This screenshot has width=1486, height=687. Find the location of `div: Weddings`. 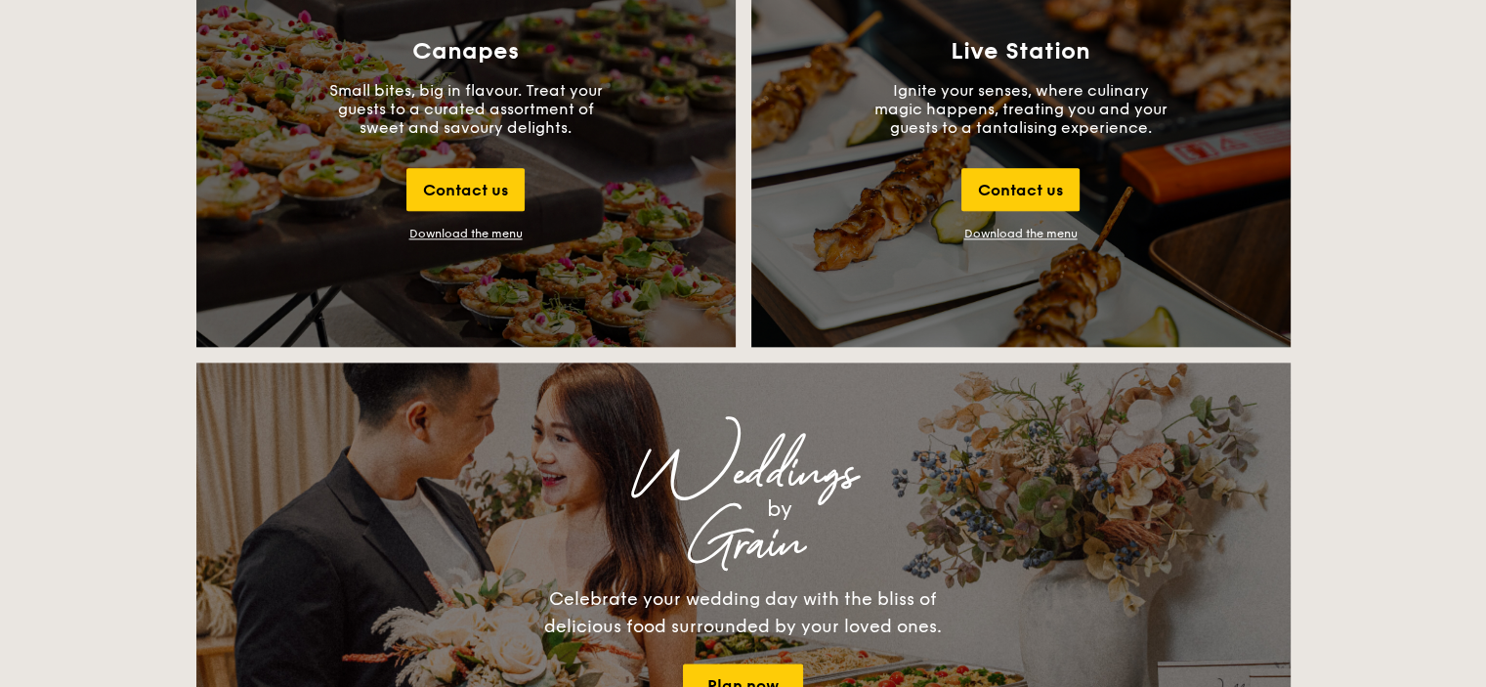

div: Weddings is located at coordinates (744, 474).